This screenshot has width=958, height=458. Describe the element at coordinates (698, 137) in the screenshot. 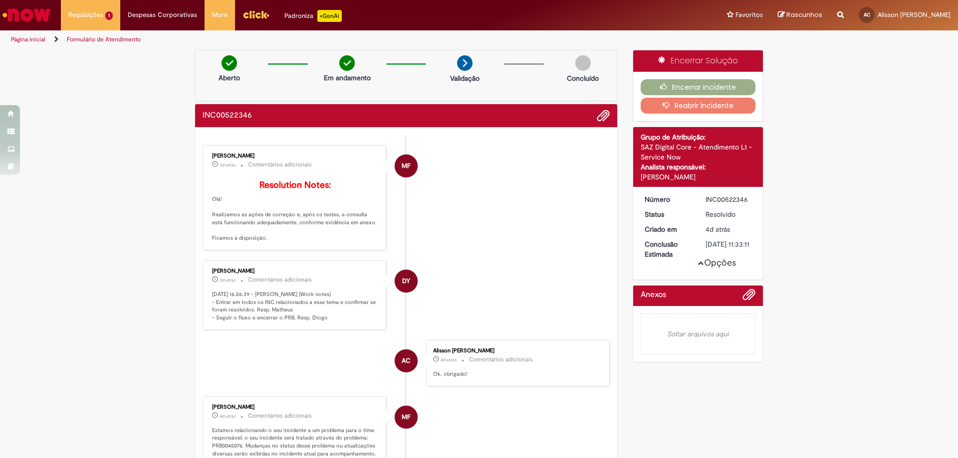

I see `div: Grupo de Atribuição:` at that location.